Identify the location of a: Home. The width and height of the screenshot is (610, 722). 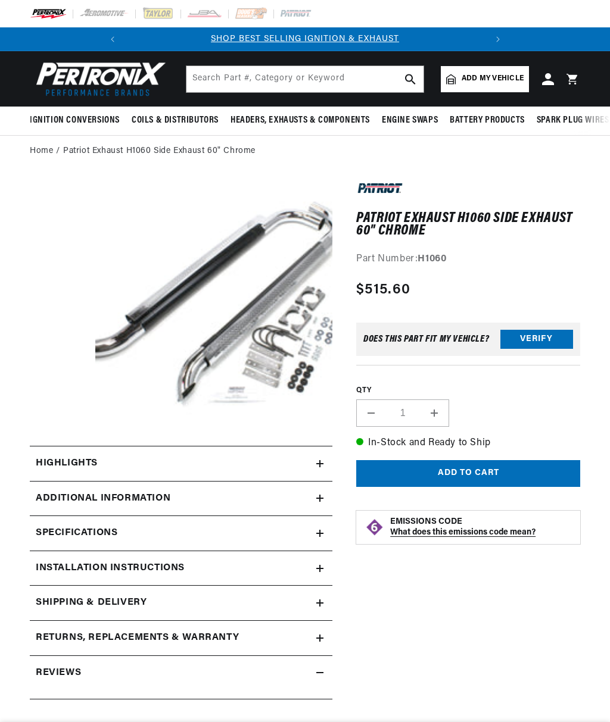
(41, 151).